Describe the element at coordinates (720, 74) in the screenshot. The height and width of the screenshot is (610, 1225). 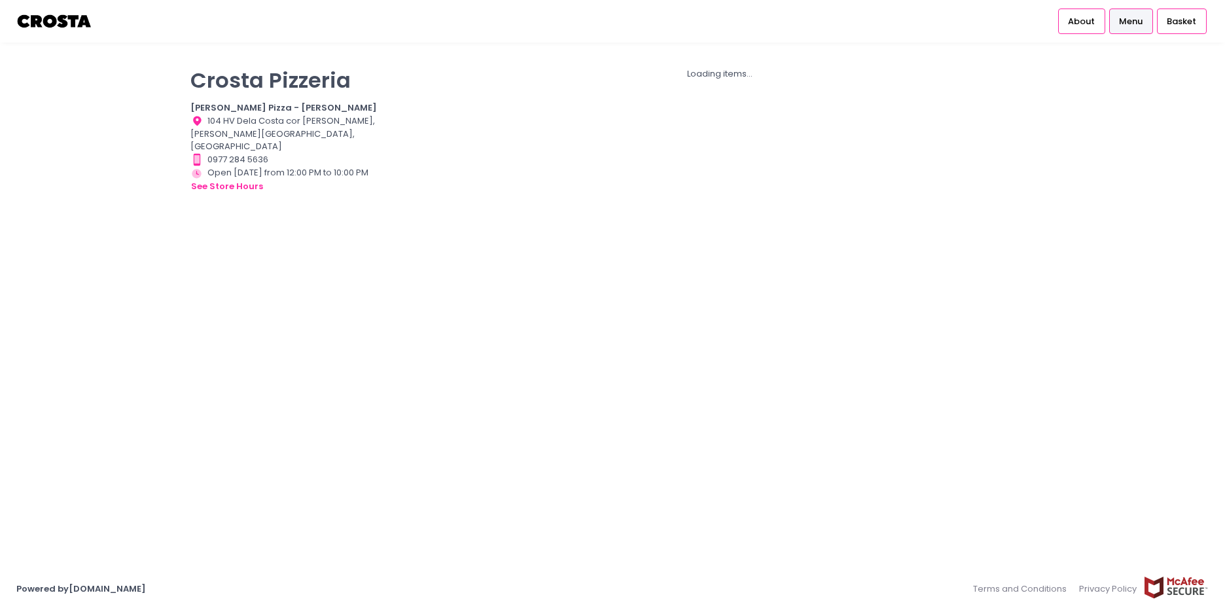
I see `div: Loading items...` at that location.